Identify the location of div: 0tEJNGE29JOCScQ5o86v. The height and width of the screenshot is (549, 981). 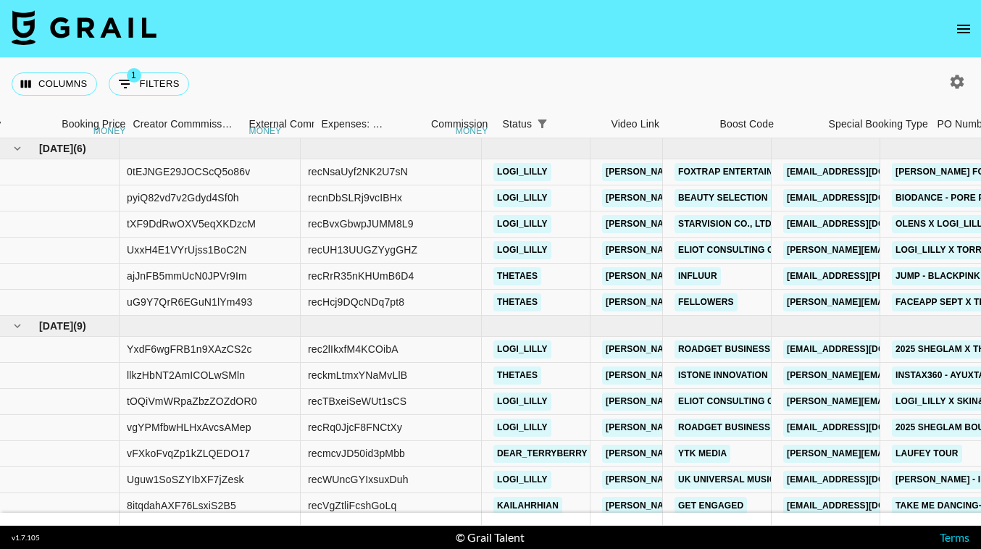
(188, 172).